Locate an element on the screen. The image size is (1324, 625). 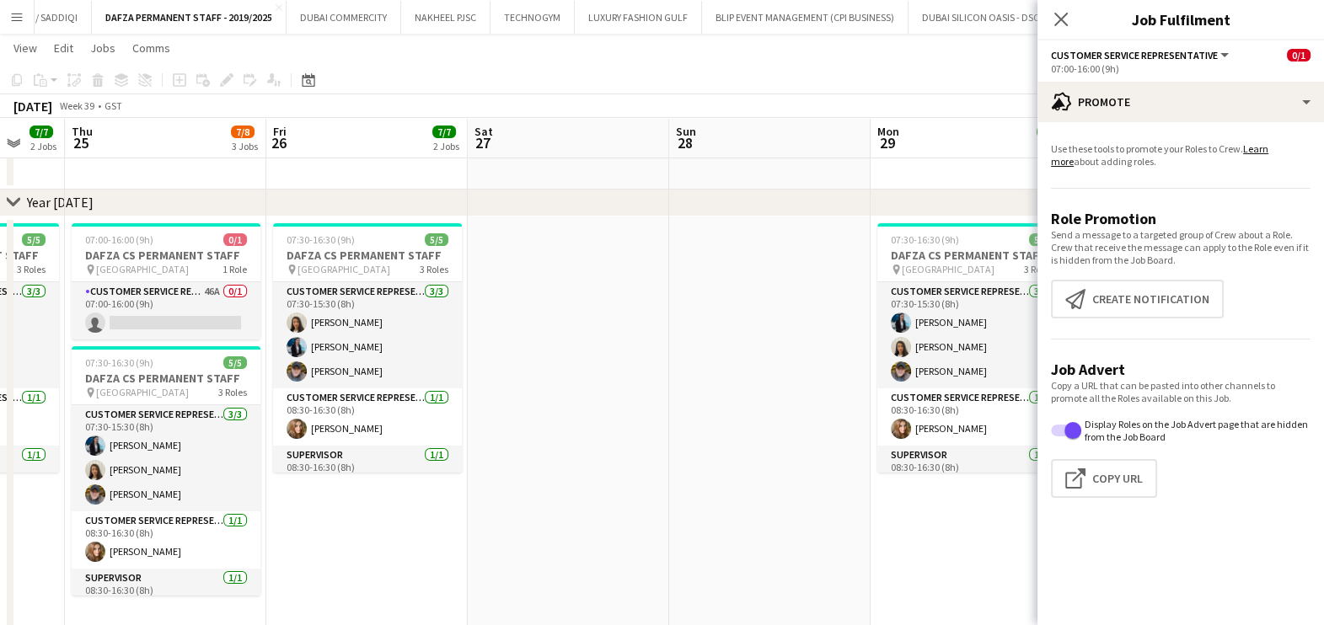
span: 07:00-16:00 (9h) is located at coordinates (119, 239).